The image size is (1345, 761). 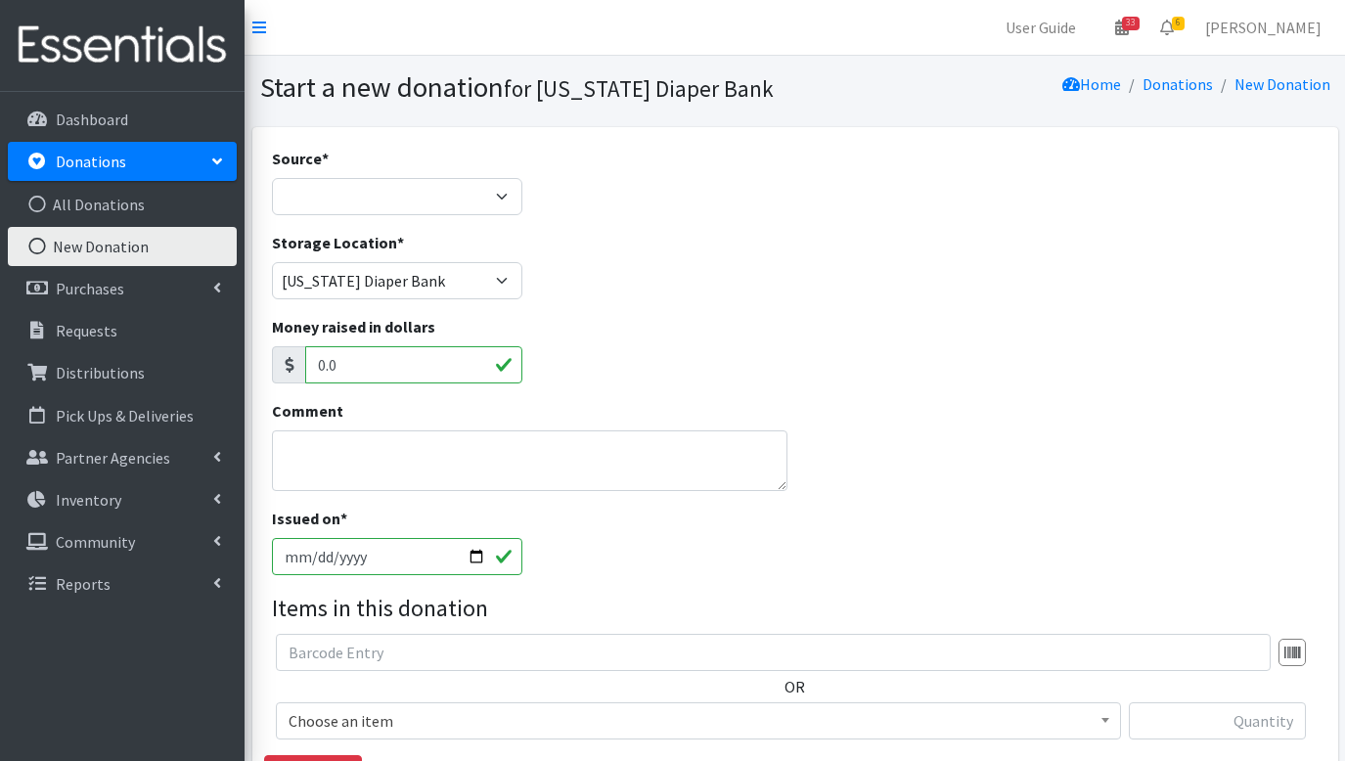 I want to click on label: Storage Location, so click(x=337, y=243).